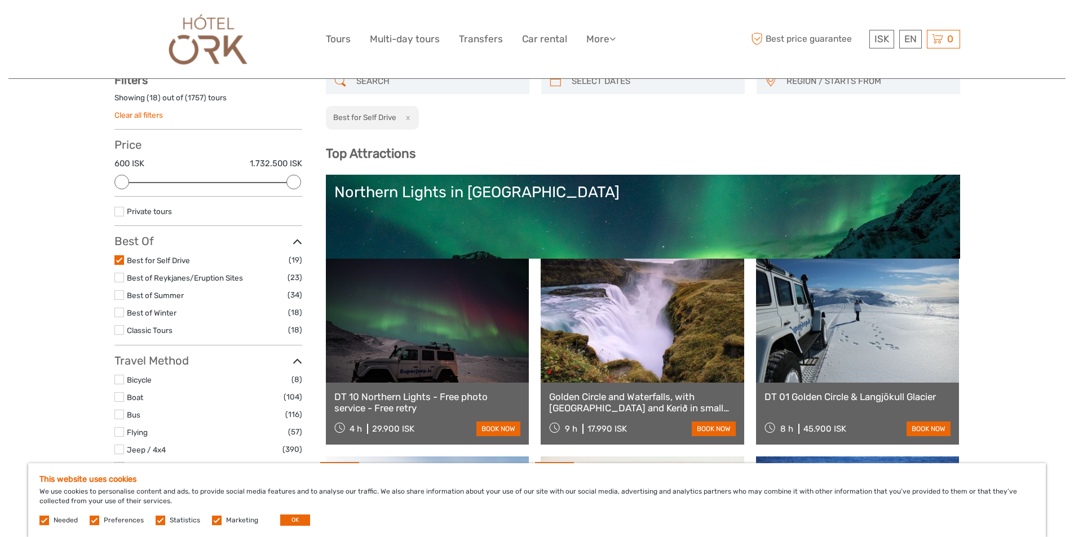 Image resolution: width=1074 pixels, height=537 pixels. I want to click on img: Our services, so click(208, 39).